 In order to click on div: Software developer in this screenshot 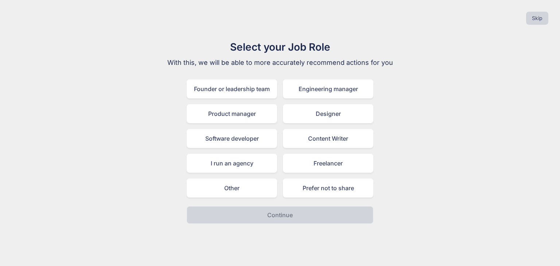, I will do `click(232, 139)`.